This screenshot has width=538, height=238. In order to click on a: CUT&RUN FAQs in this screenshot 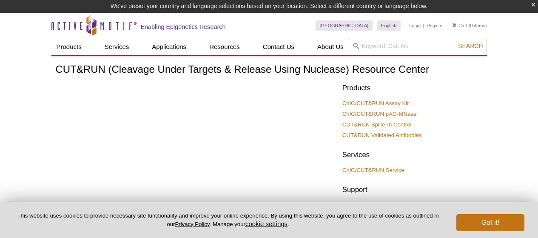, I will do `click(364, 205)`.